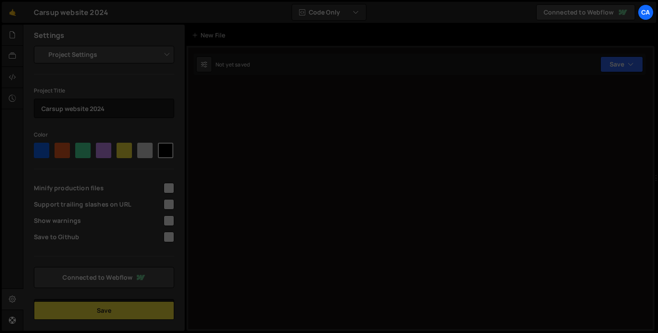 The width and height of the screenshot is (658, 333). What do you see at coordinates (104, 108) in the screenshot?
I see `input: Project name` at bounding box center [104, 108].